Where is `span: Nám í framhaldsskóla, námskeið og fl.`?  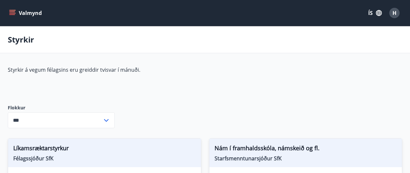 span: Nám í framhaldsskóla, námskeið og fl. is located at coordinates (306, 149).